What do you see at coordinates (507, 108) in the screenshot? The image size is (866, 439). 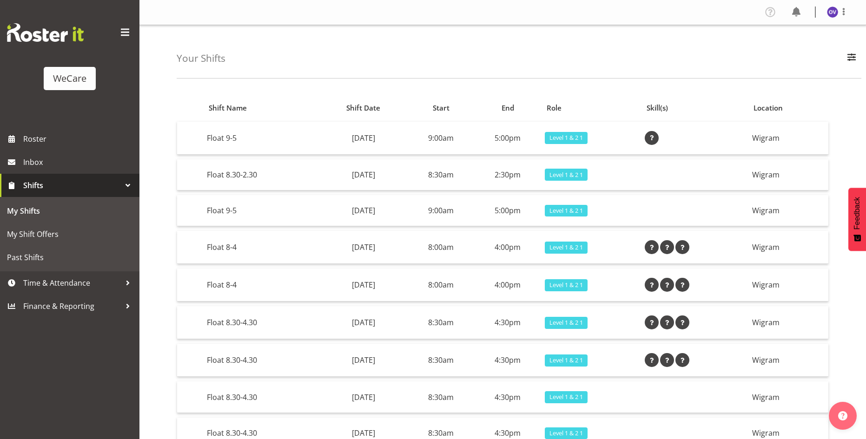 I see `span: End` at bounding box center [507, 108].